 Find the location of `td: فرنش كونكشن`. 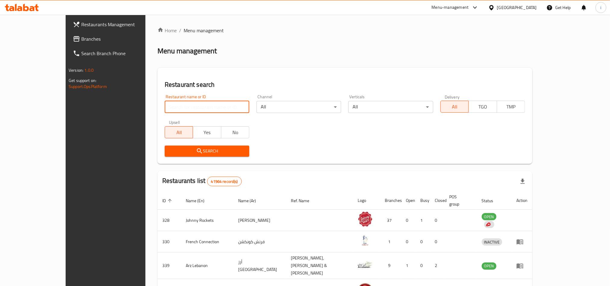

td: فرنش كونكشن is located at coordinates (260, 241).